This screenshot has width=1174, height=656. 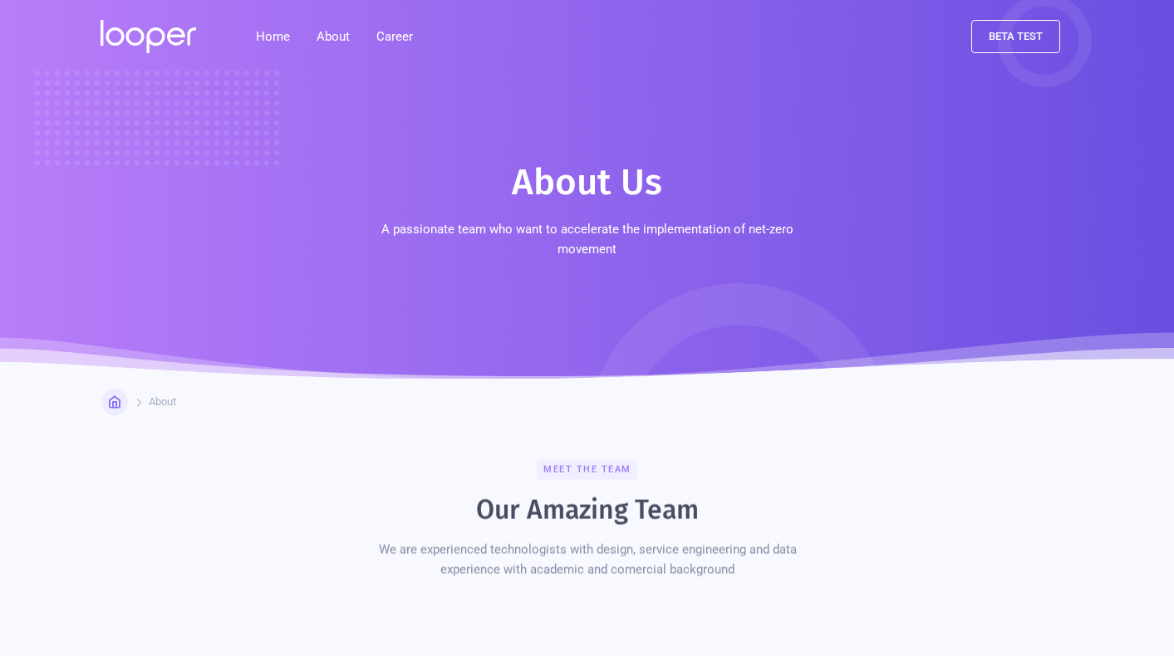 I want to click on div: We are experienced technologists with design, service engineering and data experience with academ..., so click(x=587, y=560).